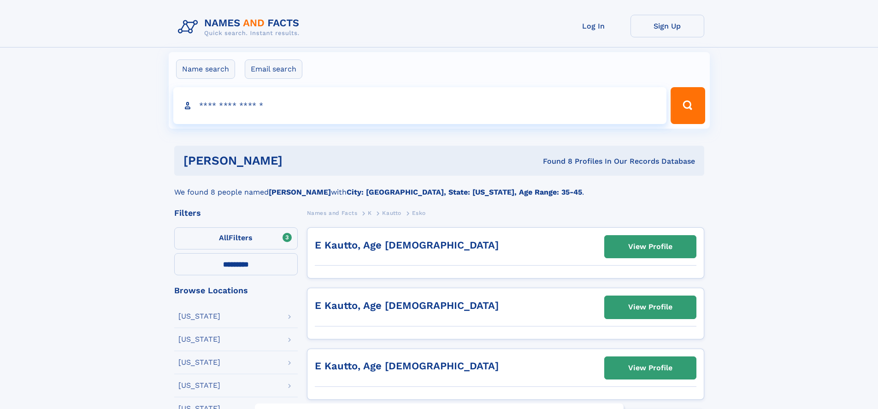 The width and height of the screenshot is (878, 409). What do you see at coordinates (392, 213) in the screenshot?
I see `span: Kautto` at bounding box center [392, 213].